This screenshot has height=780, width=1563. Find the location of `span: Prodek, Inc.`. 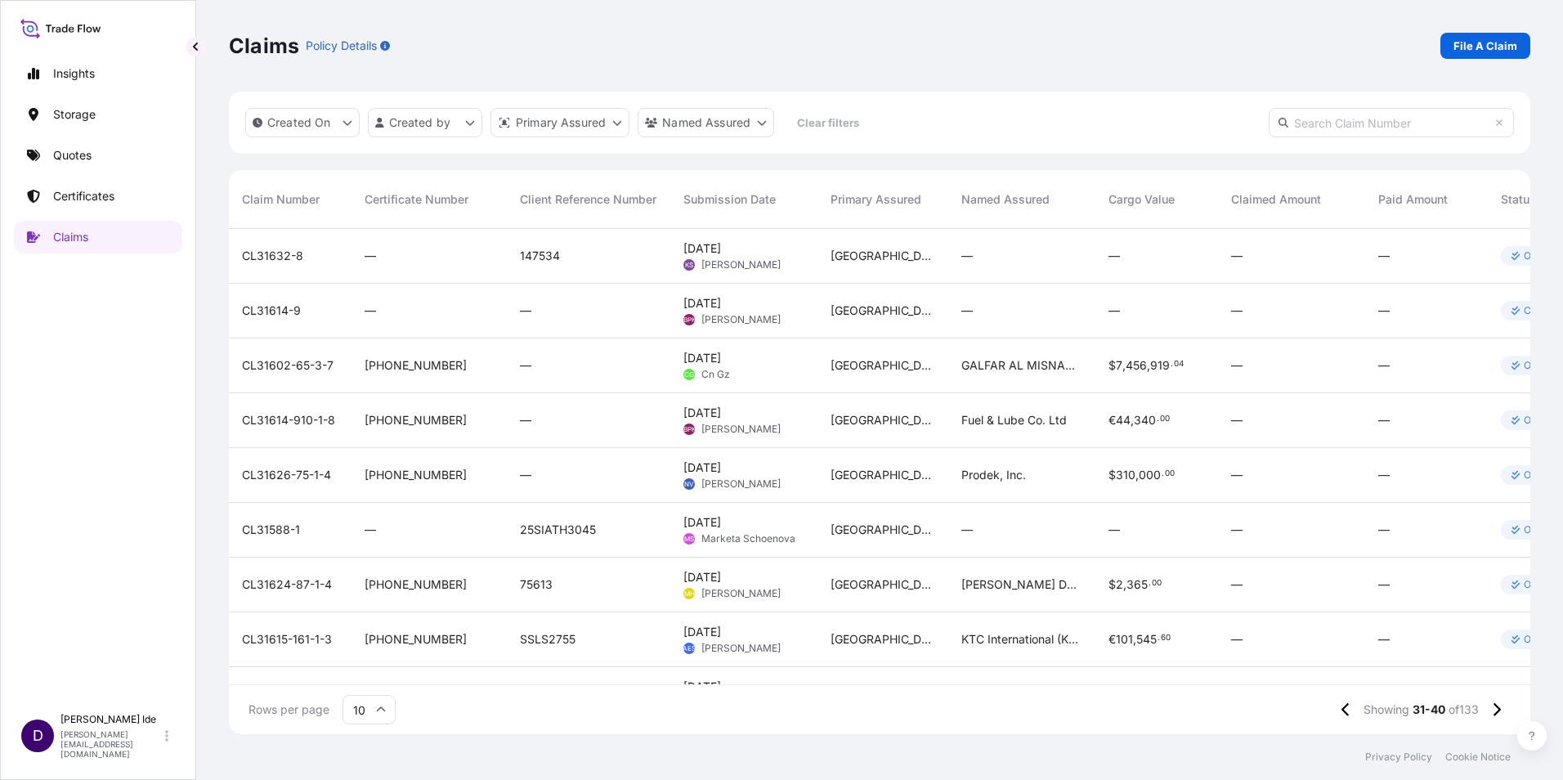

span: Prodek, Inc. is located at coordinates (993, 475).